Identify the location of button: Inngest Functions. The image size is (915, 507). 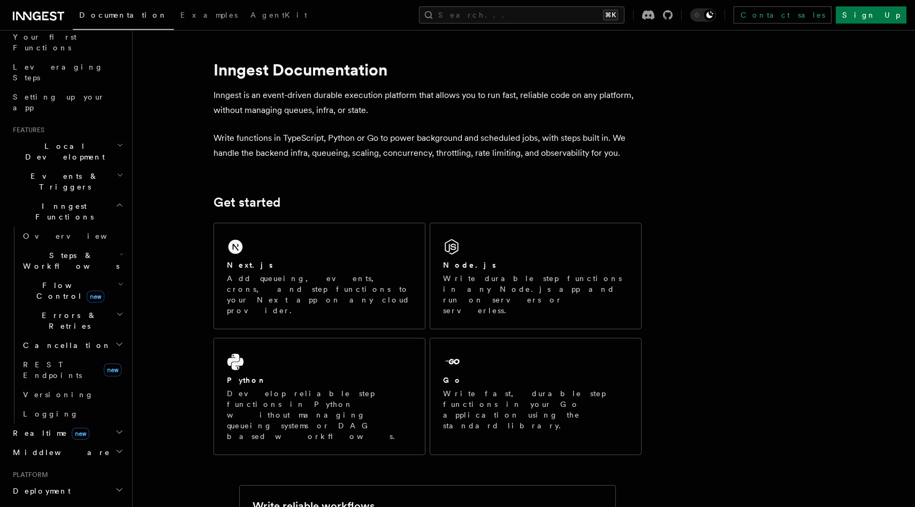
(67, 211).